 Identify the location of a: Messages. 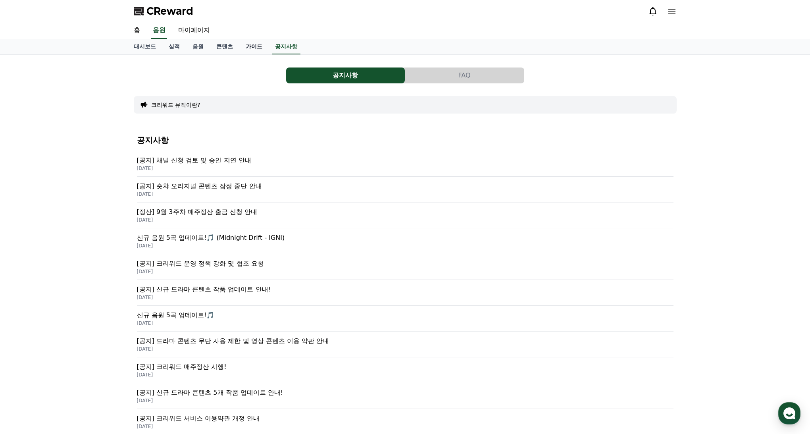
(77, 262).